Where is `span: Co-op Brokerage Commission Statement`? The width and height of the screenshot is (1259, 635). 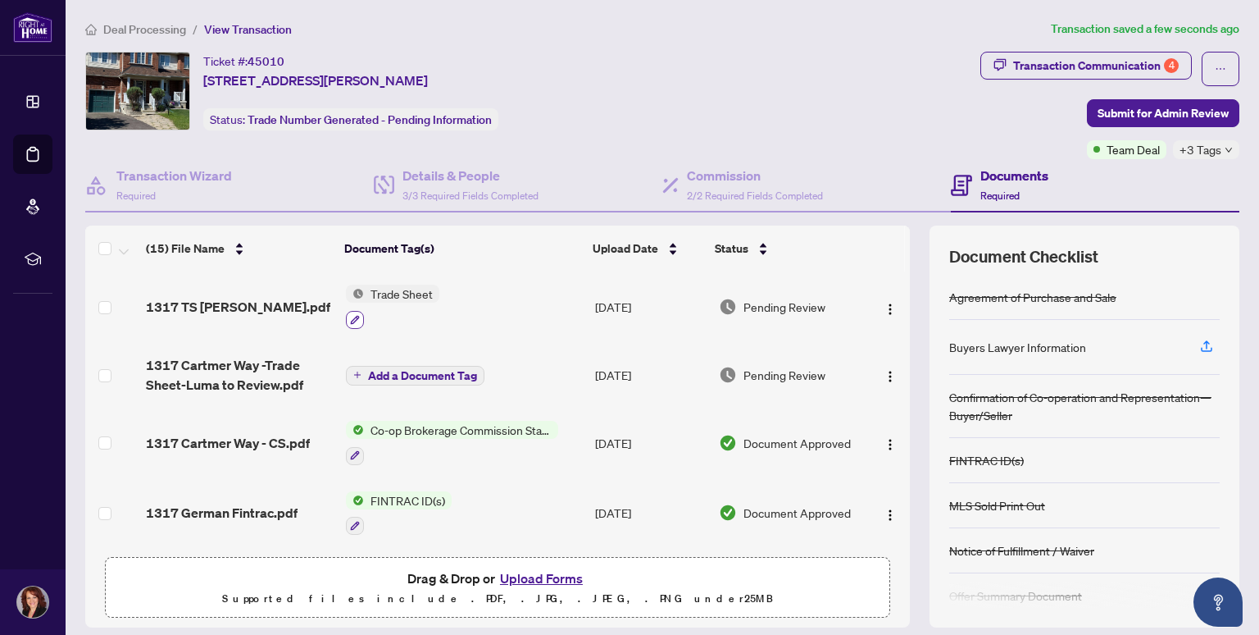 span: Co-op Brokerage Commission Statement is located at coordinates (461, 430).